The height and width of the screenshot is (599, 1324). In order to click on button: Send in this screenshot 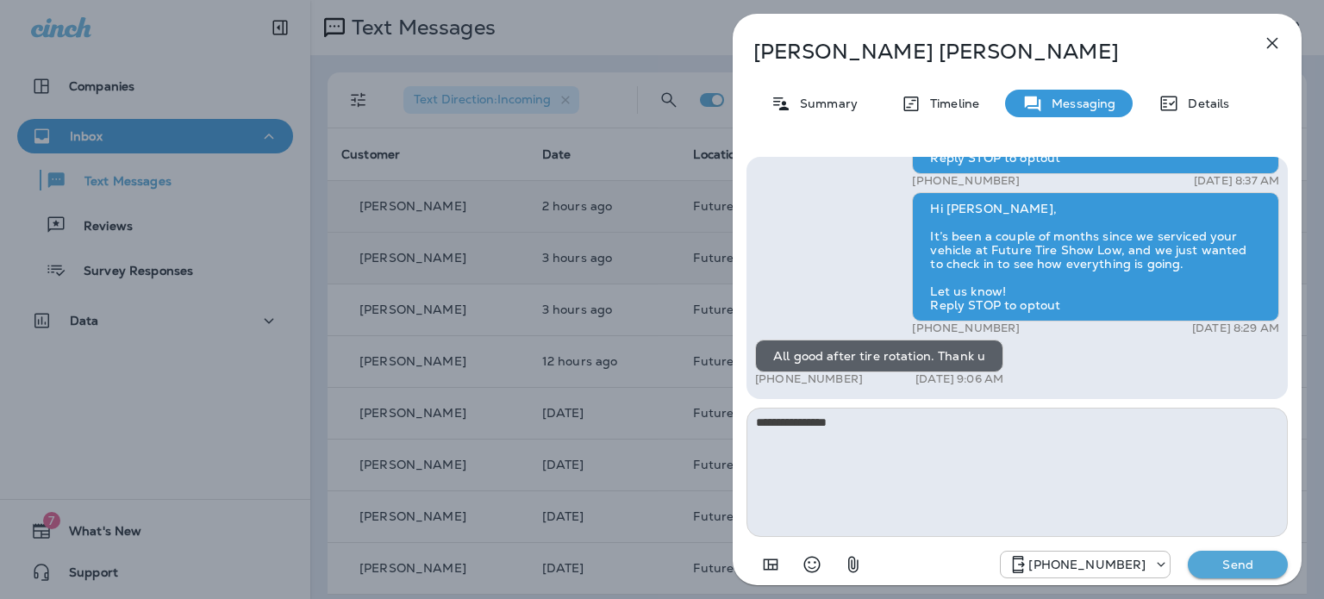, I will do `click(1238, 565)`.